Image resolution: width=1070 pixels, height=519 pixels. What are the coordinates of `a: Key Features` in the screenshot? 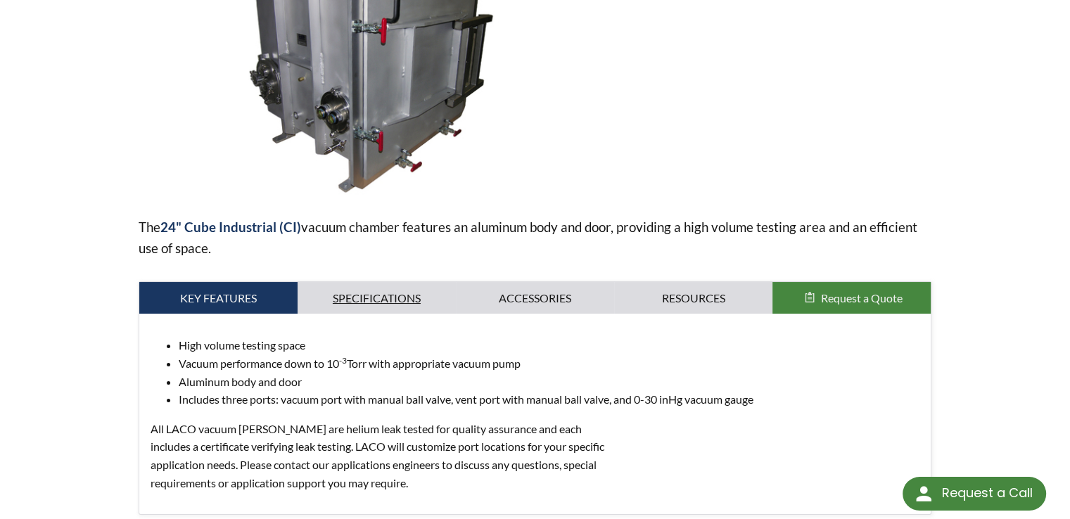 It's located at (218, 298).